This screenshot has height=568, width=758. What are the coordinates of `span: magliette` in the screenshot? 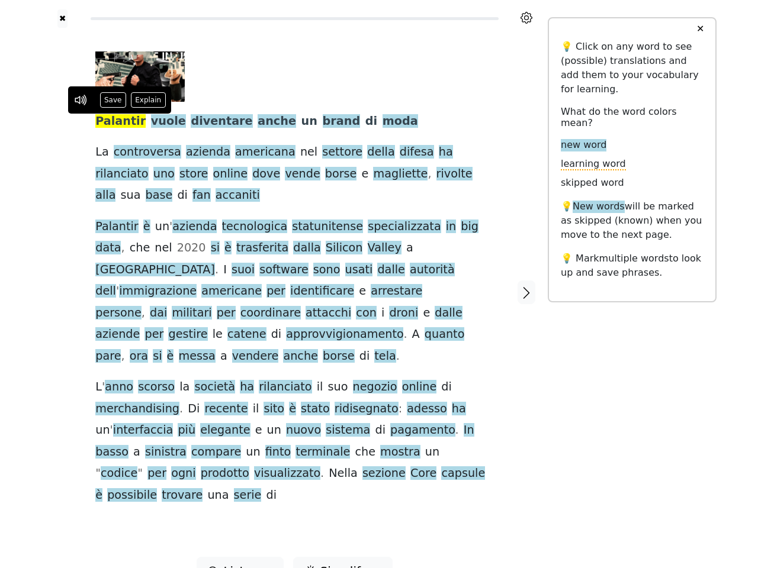 It's located at (400, 174).